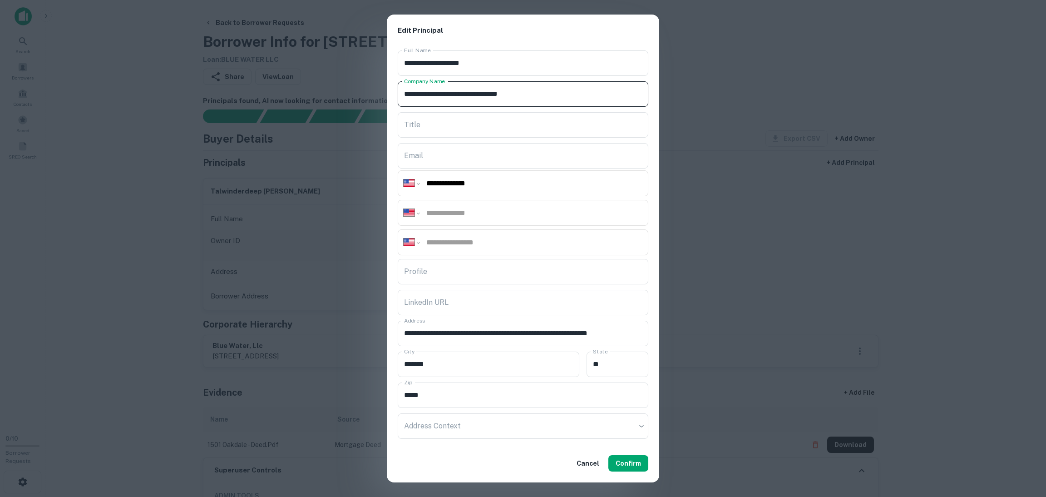 The height and width of the screenshot is (497, 1046). I want to click on button: Cancel, so click(588, 463).